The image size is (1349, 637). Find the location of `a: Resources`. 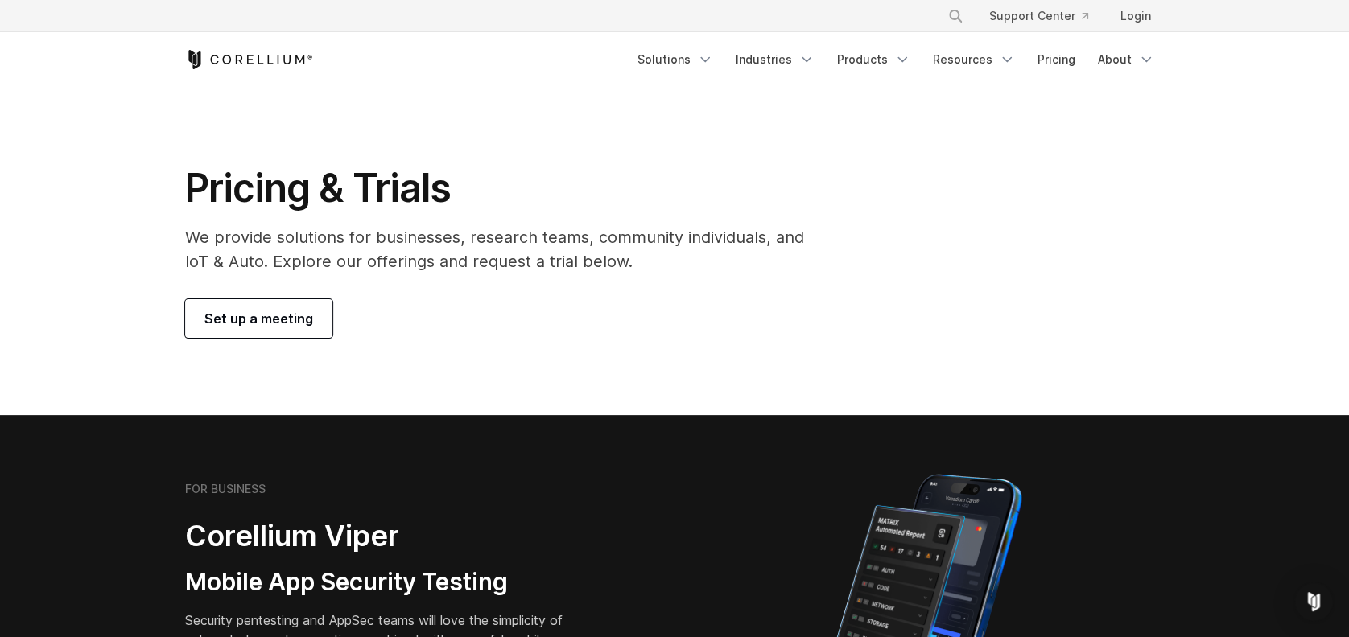

a: Resources is located at coordinates (974, 60).